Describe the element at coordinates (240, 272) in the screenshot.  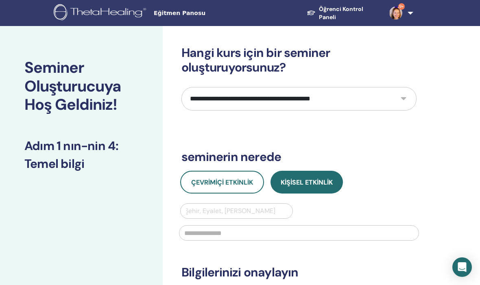
I see `font: Bilgilerinizi onaylayın` at that location.